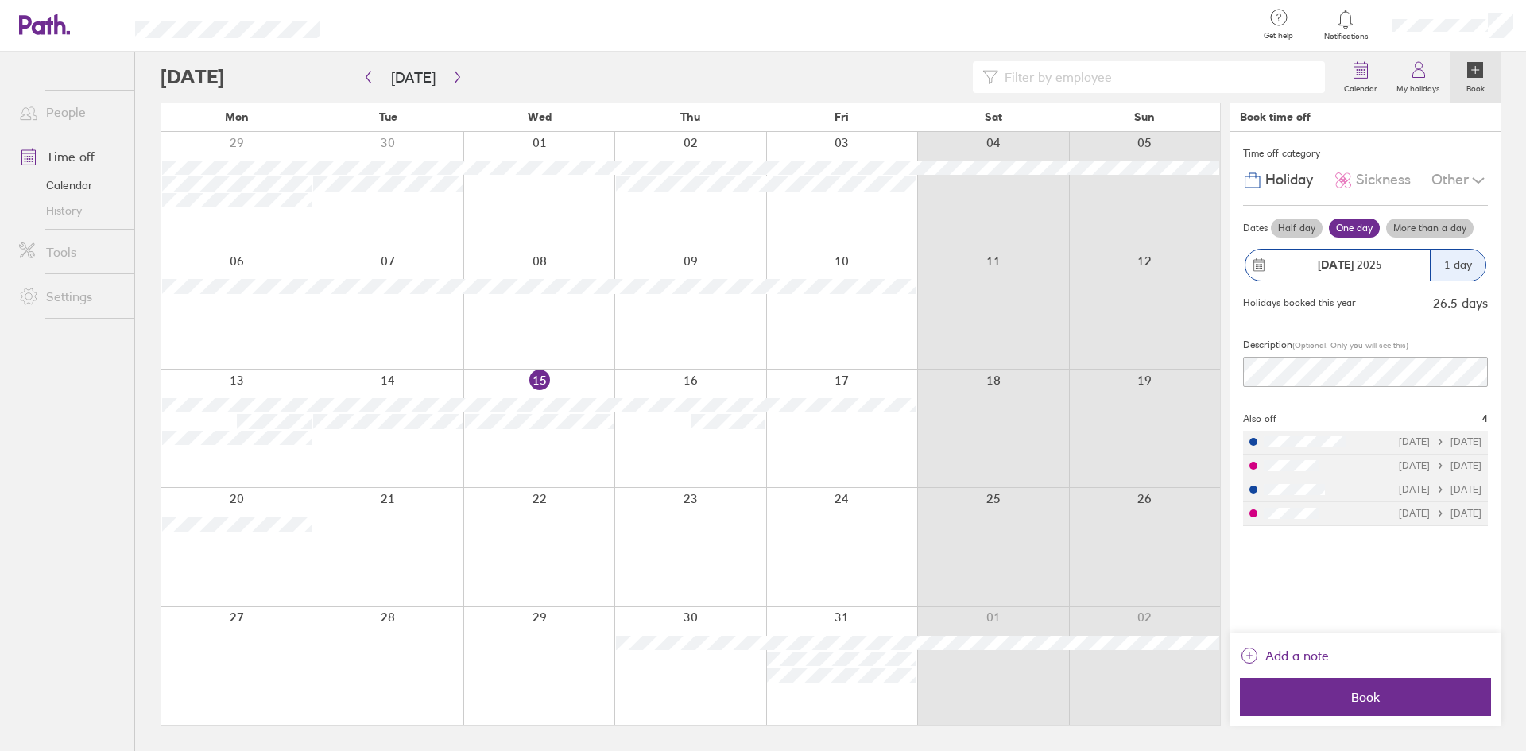 The width and height of the screenshot is (1526, 751). What do you see at coordinates (70, 211) in the screenshot?
I see `a: History` at bounding box center [70, 211].